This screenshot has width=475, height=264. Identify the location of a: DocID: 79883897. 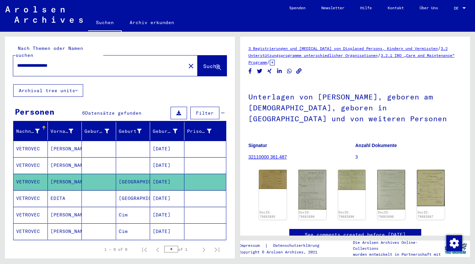
(426, 214).